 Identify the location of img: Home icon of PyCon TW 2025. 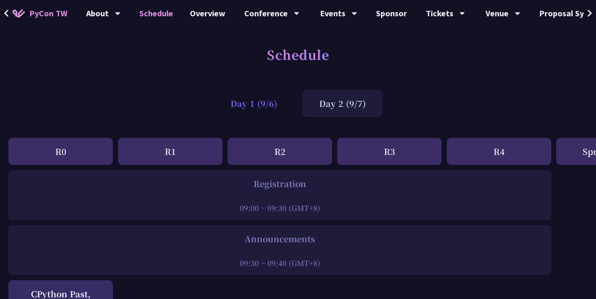
(19, 13).